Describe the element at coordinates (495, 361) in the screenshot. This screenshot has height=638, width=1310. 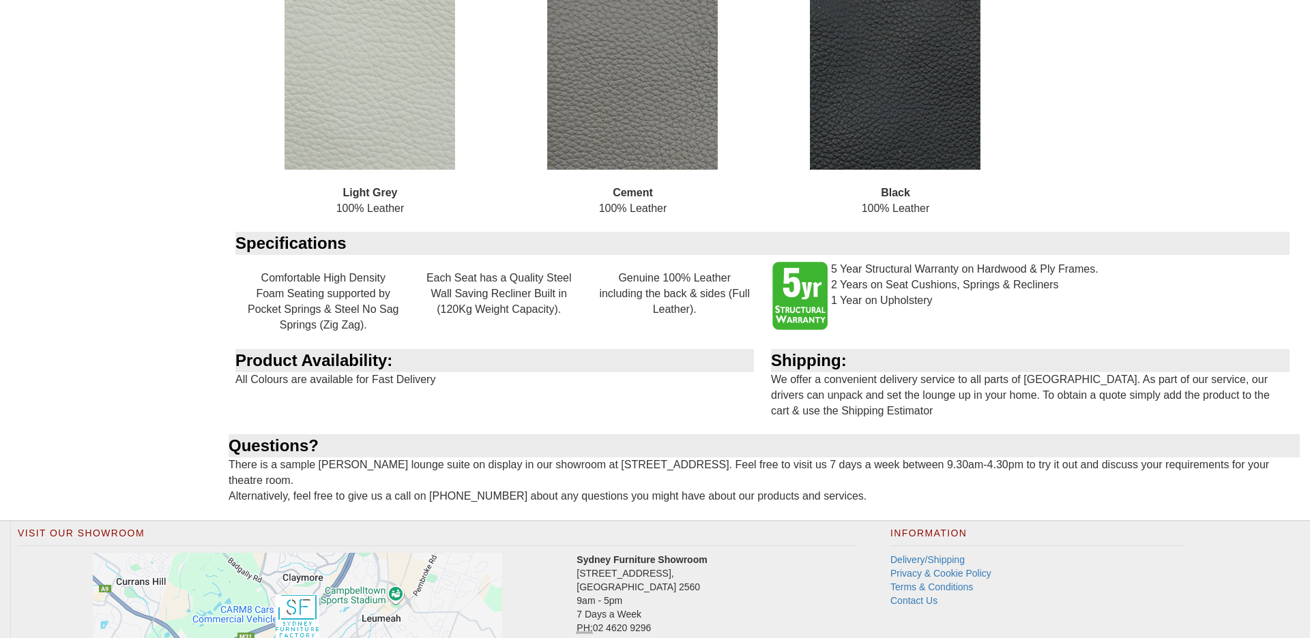
I see `div: Product Availability:` at that location.